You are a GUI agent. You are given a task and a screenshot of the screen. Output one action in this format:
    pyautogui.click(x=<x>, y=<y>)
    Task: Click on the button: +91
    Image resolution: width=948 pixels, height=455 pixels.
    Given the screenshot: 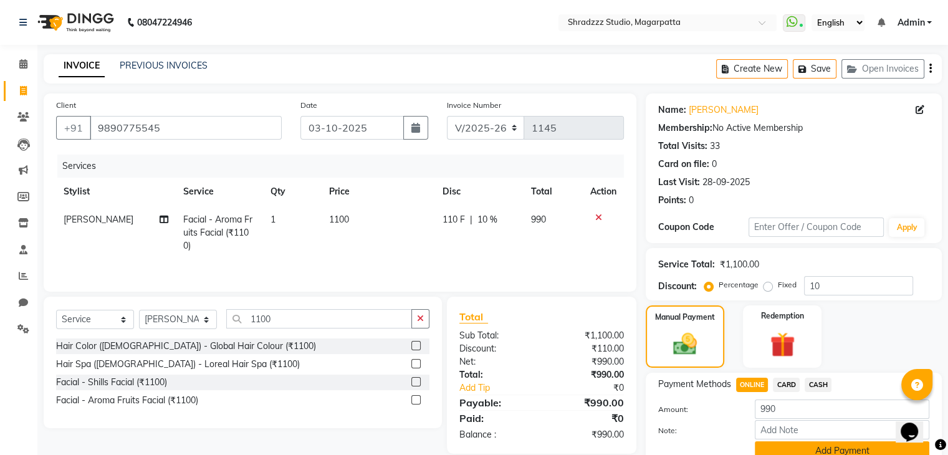 What is the action you would take?
    pyautogui.click(x=74, y=128)
    